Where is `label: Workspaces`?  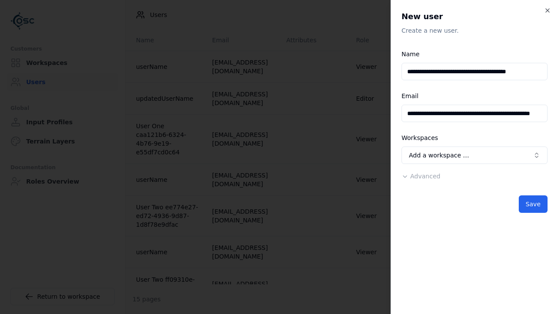
label: Workspaces is located at coordinates (420, 138).